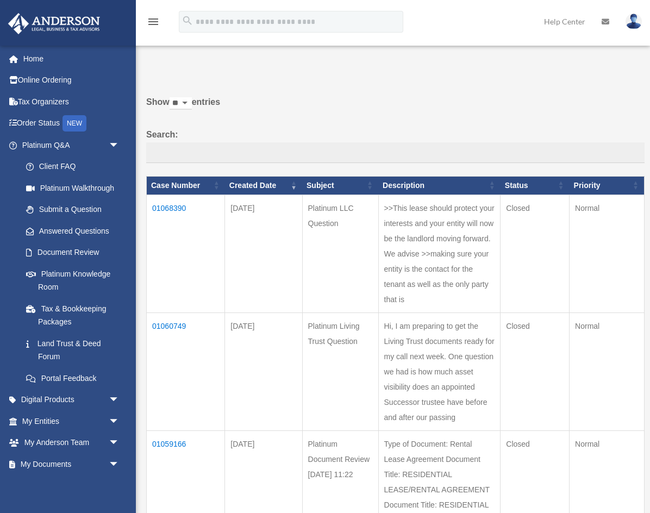  What do you see at coordinates (634, 21) in the screenshot?
I see `img: User Pic` at bounding box center [634, 21].